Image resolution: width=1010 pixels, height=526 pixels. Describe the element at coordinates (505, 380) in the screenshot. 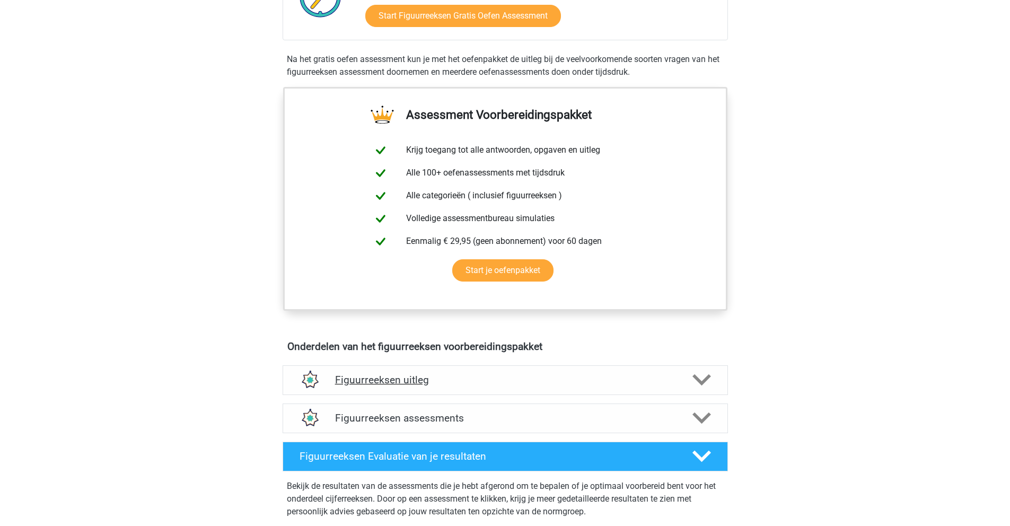

I see `a: uitleg Figuurreeksen uitleg` at that location.